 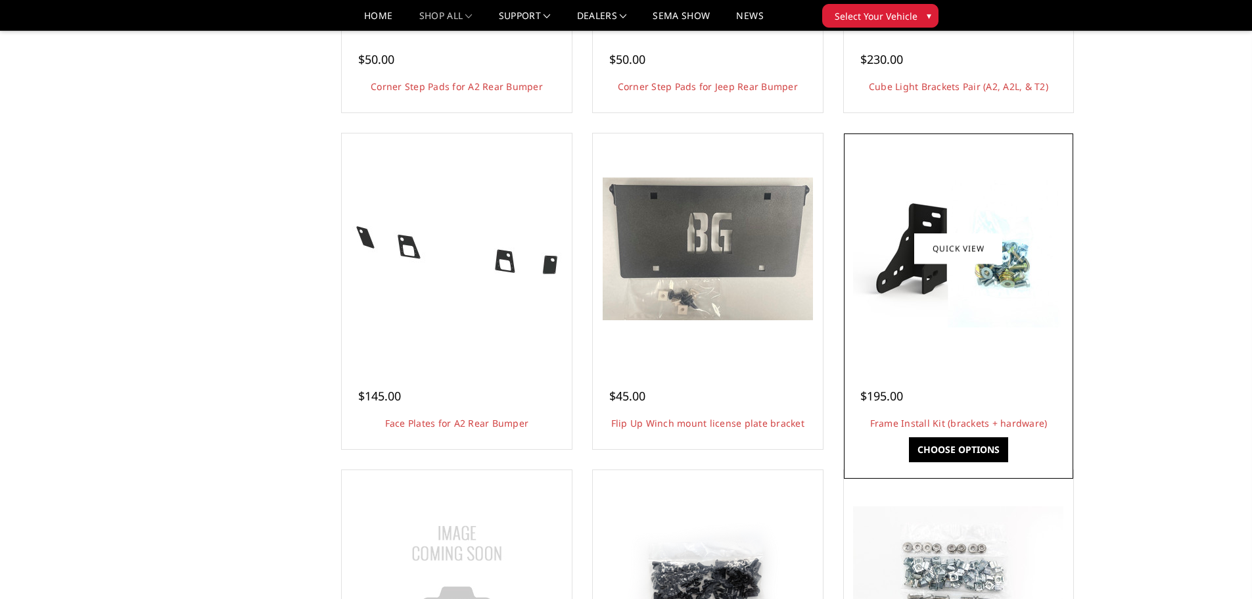 I want to click on a: Quick view, so click(x=958, y=248).